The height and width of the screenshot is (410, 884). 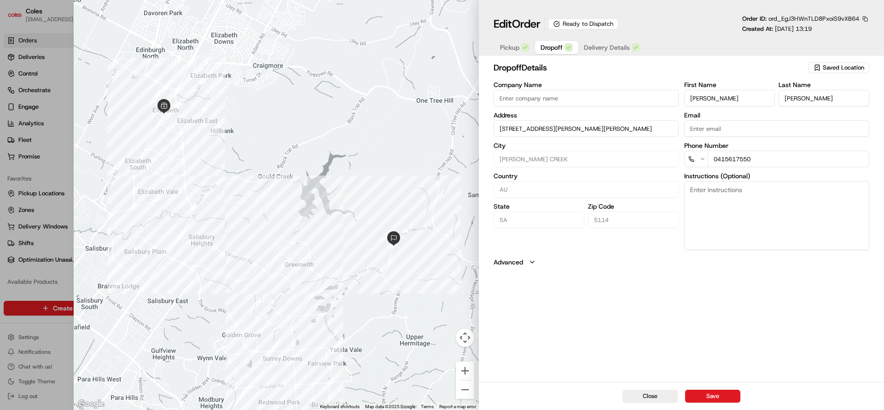 I want to click on h2: dropoff Details, so click(x=650, y=68).